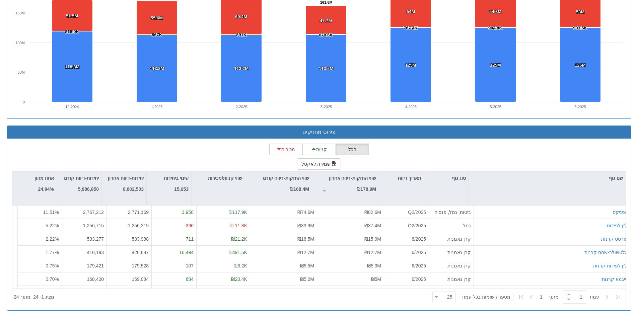  What do you see at coordinates (157, 18) in the screenshot?
I see `tspan: 55.6M` at bounding box center [157, 18].